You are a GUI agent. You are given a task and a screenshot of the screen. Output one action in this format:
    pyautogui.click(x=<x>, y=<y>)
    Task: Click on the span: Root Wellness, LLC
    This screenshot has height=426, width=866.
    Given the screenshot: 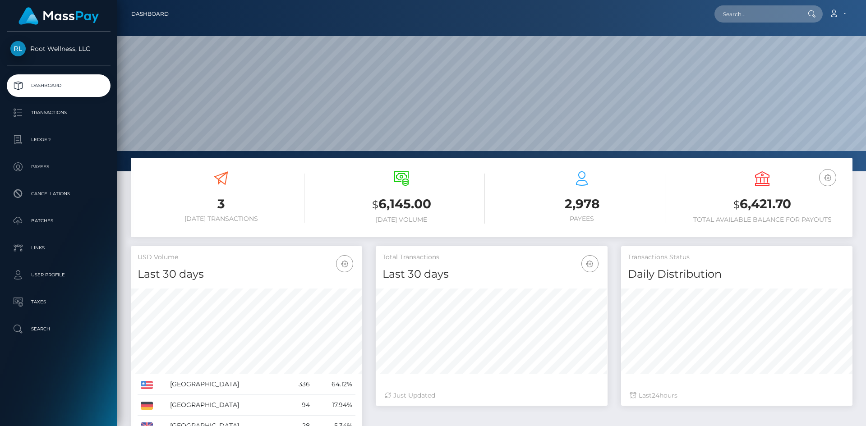 What is the action you would take?
    pyautogui.click(x=59, y=49)
    